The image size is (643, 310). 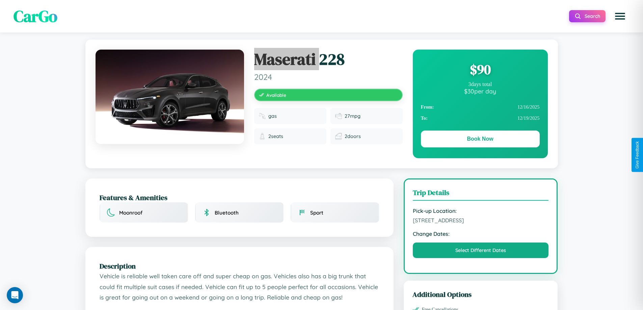 I want to click on h3: Trip Details, so click(x=481, y=194).